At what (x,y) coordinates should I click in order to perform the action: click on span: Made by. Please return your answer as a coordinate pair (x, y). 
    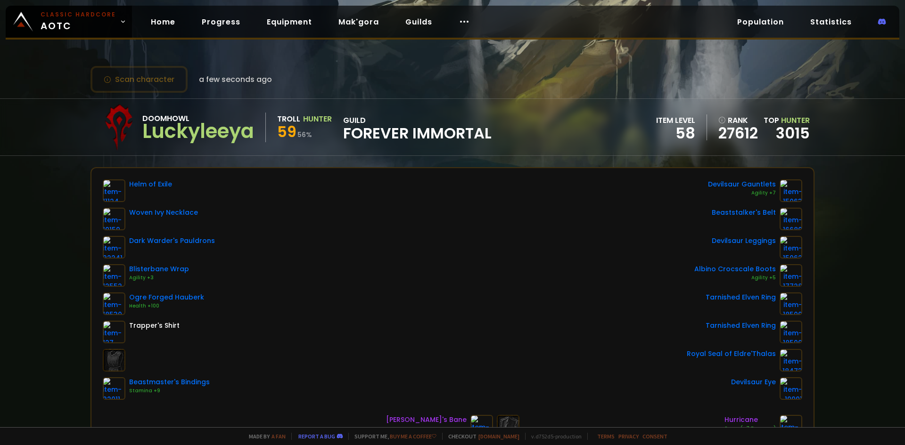
    Looking at the image, I should click on (264, 436).